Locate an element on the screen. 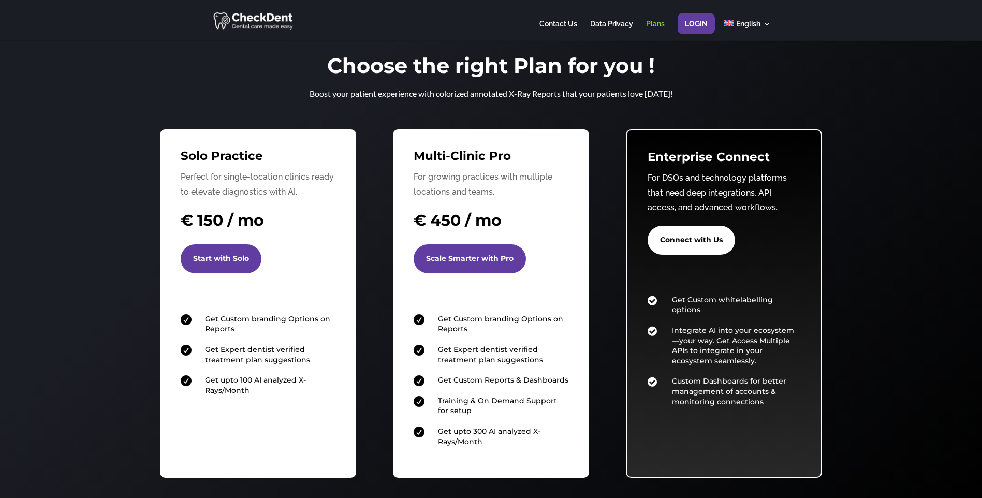 This screenshot has height=498, width=982. a: Login is located at coordinates (696, 30).